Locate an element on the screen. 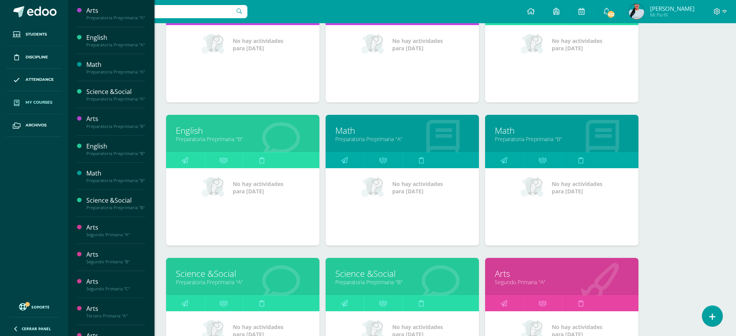 Image resolution: width=736 pixels, height=336 pixels. a: Science &SocialPreparatoria Preprimaria "B" is located at coordinates (116, 203).